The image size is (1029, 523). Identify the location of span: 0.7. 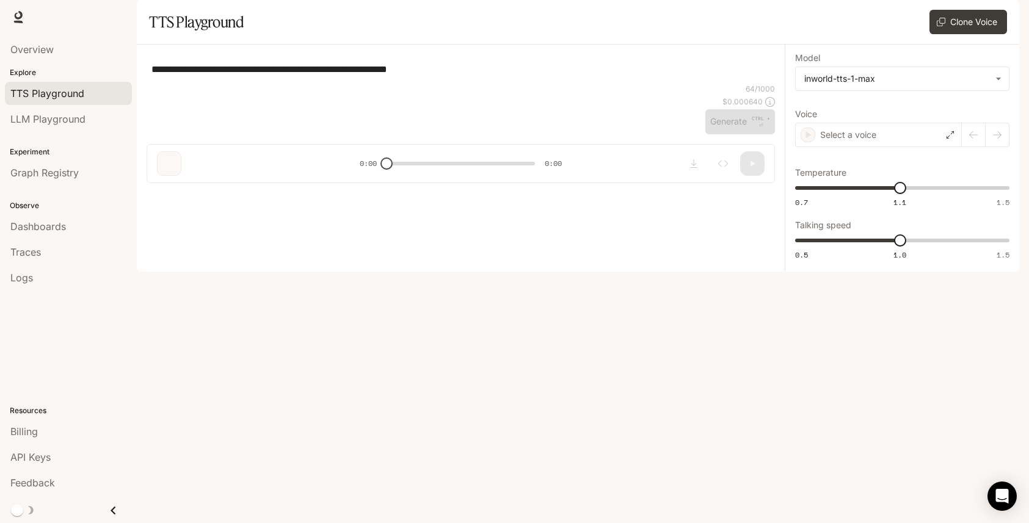
(801, 202).